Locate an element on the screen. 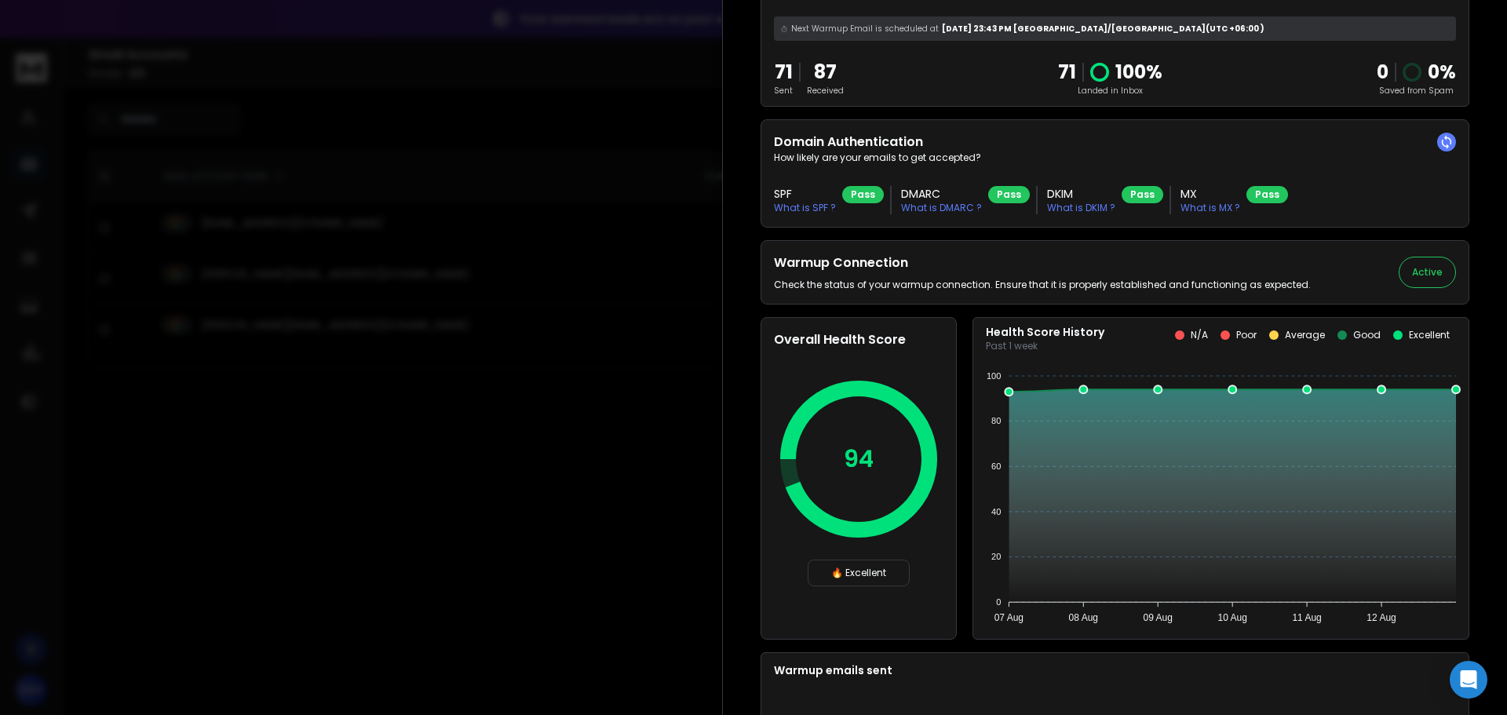  p: N/A is located at coordinates (1200, 335).